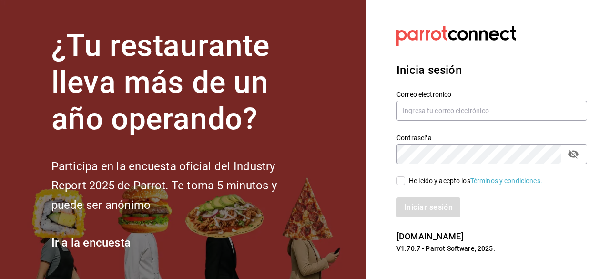 This screenshot has width=610, height=279. Describe the element at coordinates (506, 181) in the screenshot. I see `a: Términos y condiciones.` at that location.